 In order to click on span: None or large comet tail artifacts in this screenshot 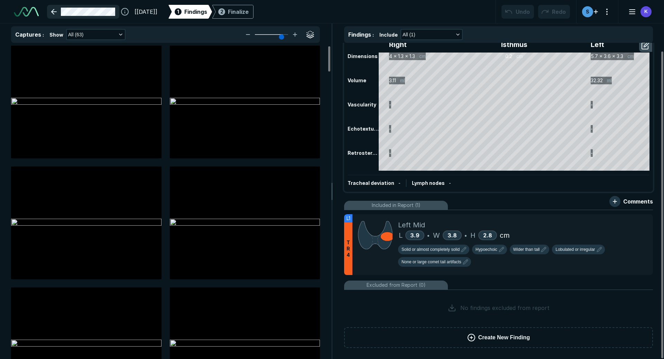, I will do `click(431, 262)`.